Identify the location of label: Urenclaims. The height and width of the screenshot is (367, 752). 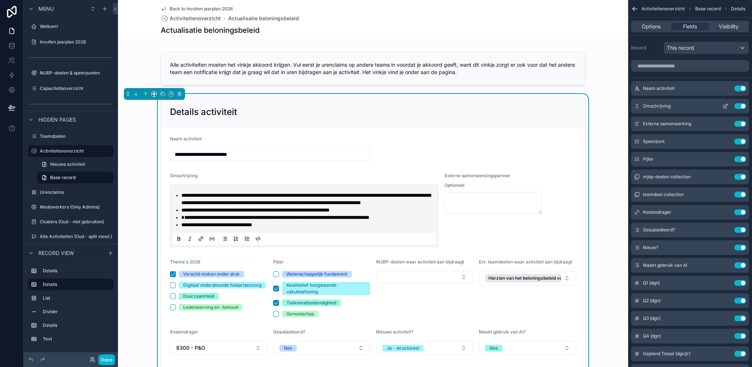
(76, 192).